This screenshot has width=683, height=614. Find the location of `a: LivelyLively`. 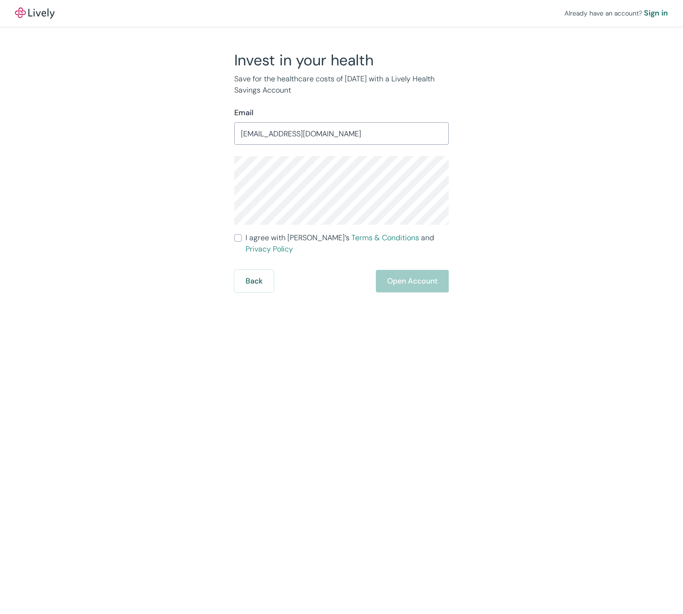

a: LivelyLively is located at coordinates (35, 13).